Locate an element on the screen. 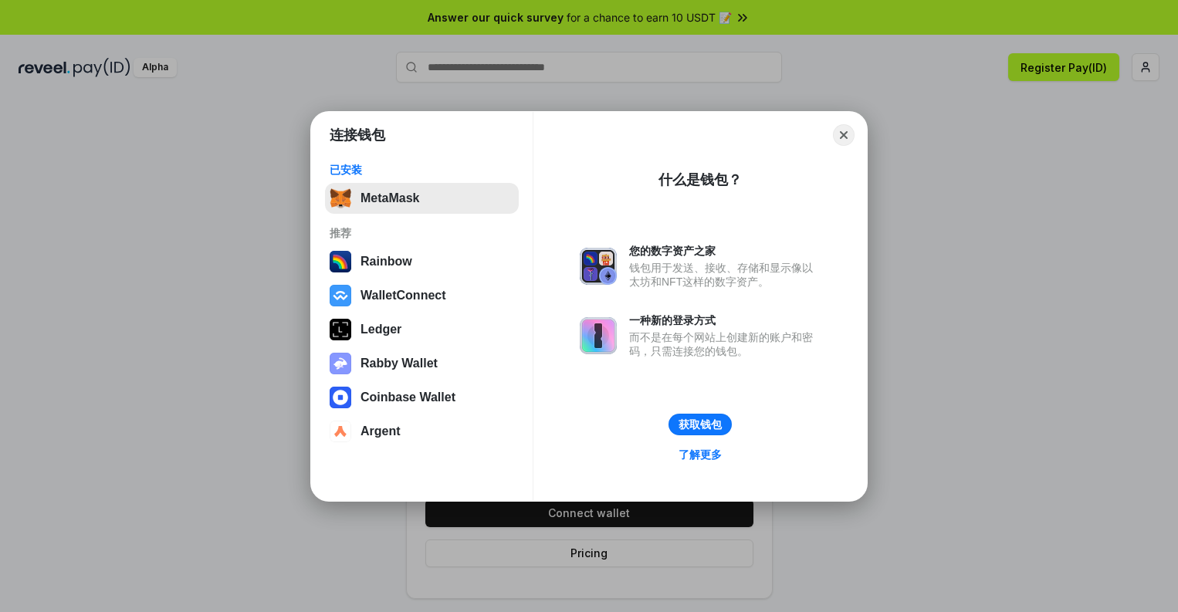  button: 获取钱包 is located at coordinates (700, 425).